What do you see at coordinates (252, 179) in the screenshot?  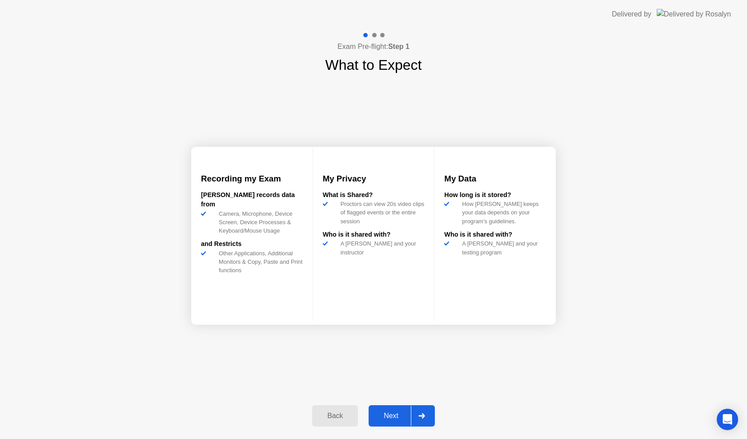 I see `h3: Recording my Exam` at bounding box center [252, 179].